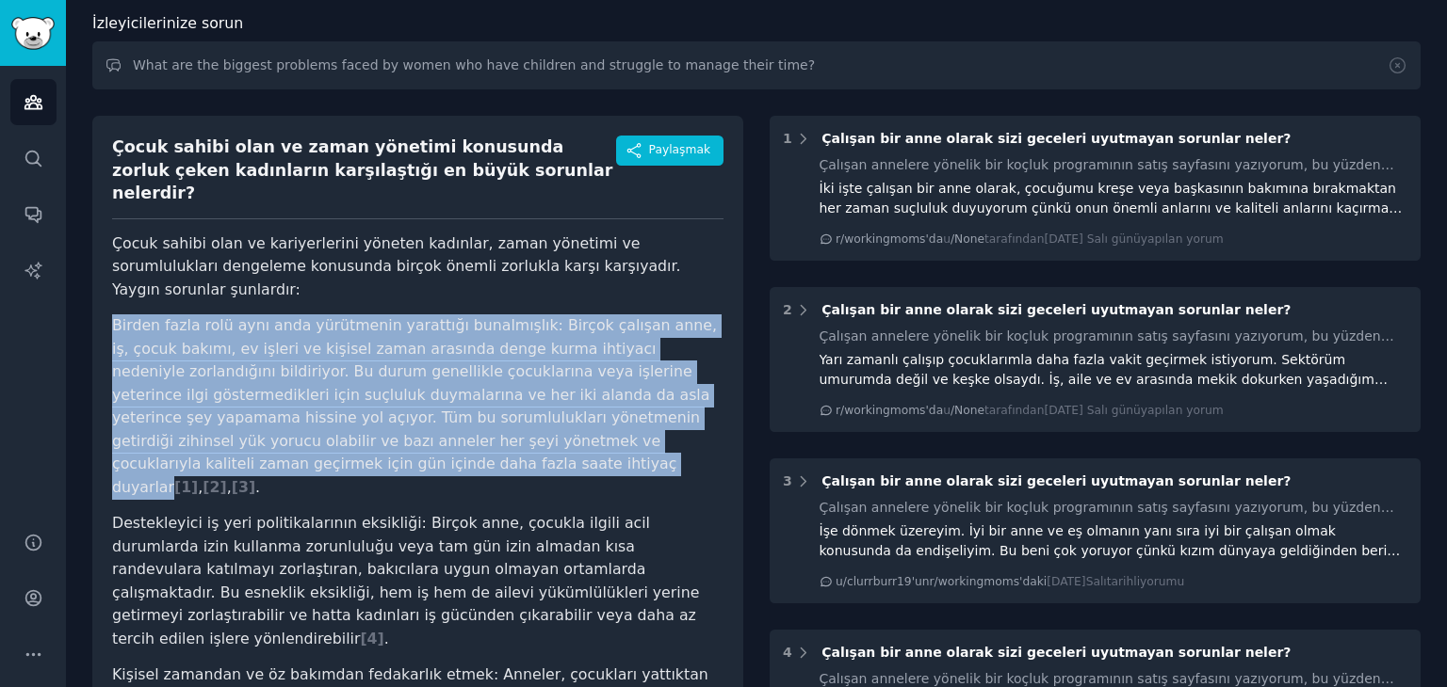  I want to click on font: İzleyicilerinize sorun, so click(168, 23).